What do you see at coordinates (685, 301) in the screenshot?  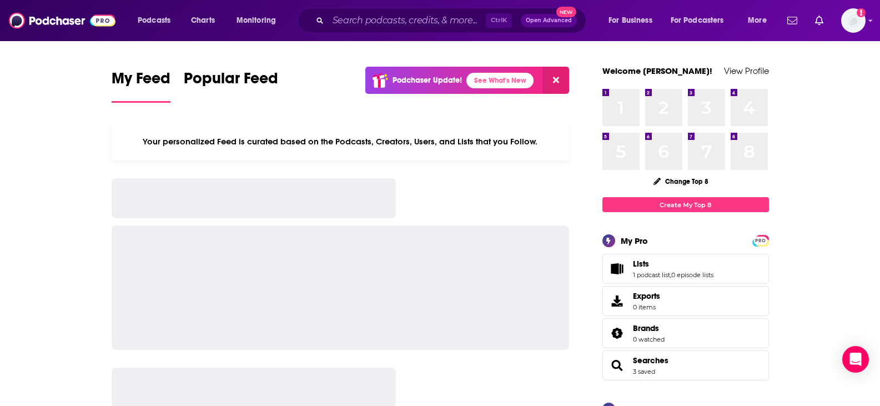 I see `a: Exports` at bounding box center [685, 301].